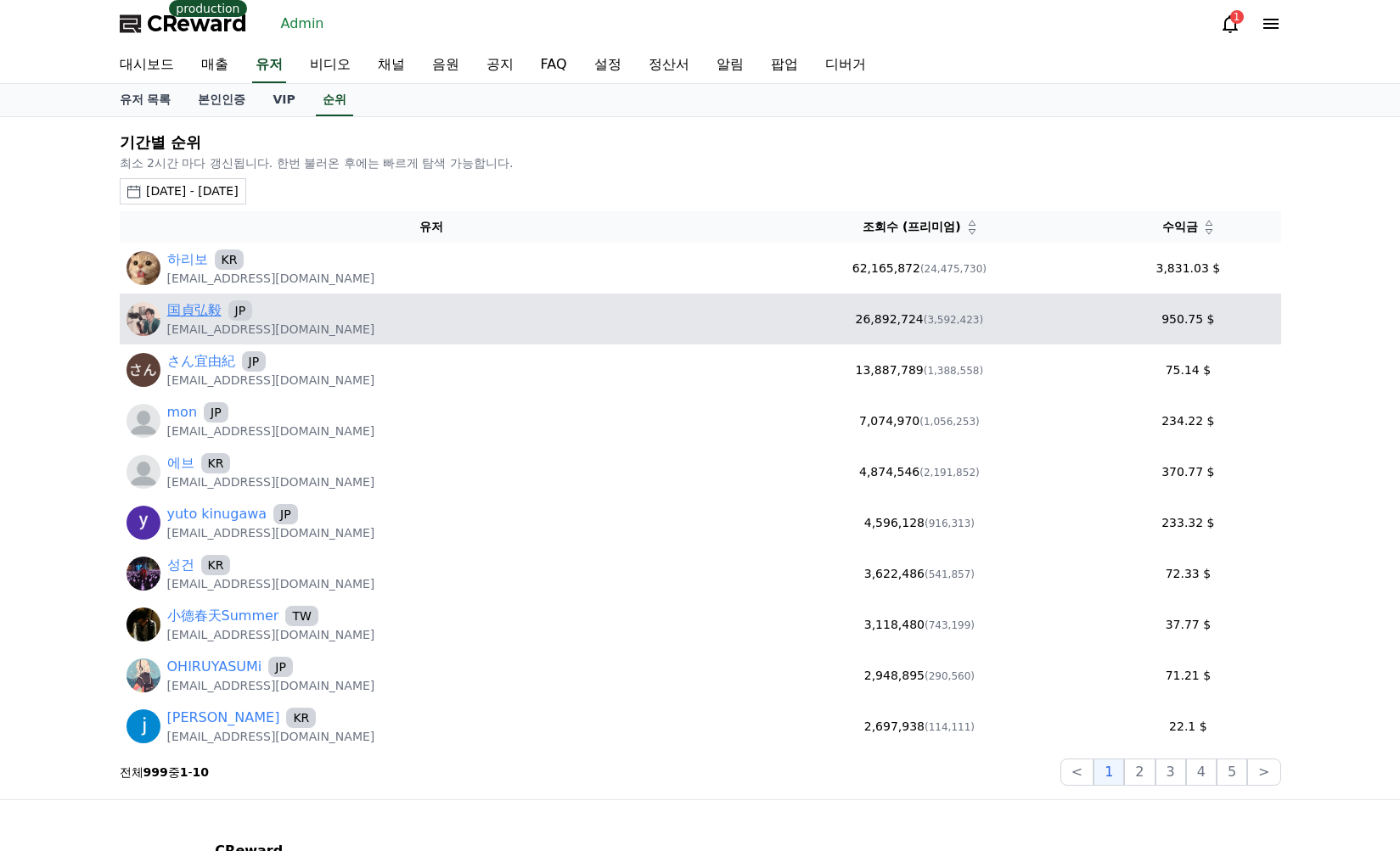 This screenshot has width=1400, height=851. What do you see at coordinates (143, 523) in the screenshot?
I see `img: https://lh3.googleusercontent.com/a/ACg8ocKLRoROBHiwEkApVtST8NB5ikJ-xpUODUrMCBKq5Z3Y3KOUWQ=s96-c` at bounding box center [143, 523].